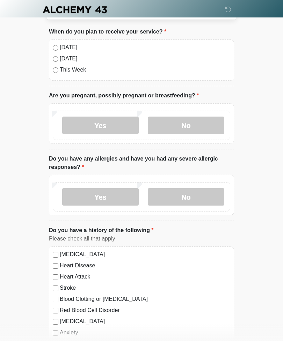 The width and height of the screenshot is (283, 341). I want to click on input: This Week, so click(56, 70).